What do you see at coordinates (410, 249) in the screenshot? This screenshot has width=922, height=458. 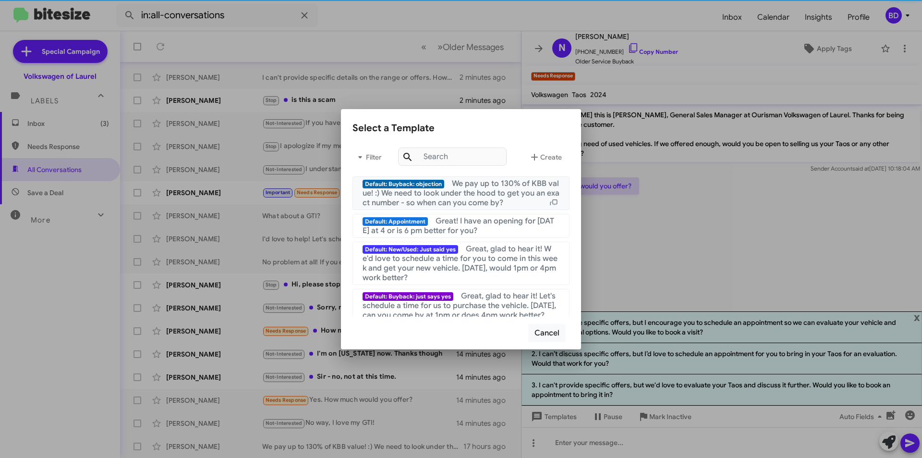 I see `span: Default: New/Used: Just said yes` at bounding box center [410, 249].